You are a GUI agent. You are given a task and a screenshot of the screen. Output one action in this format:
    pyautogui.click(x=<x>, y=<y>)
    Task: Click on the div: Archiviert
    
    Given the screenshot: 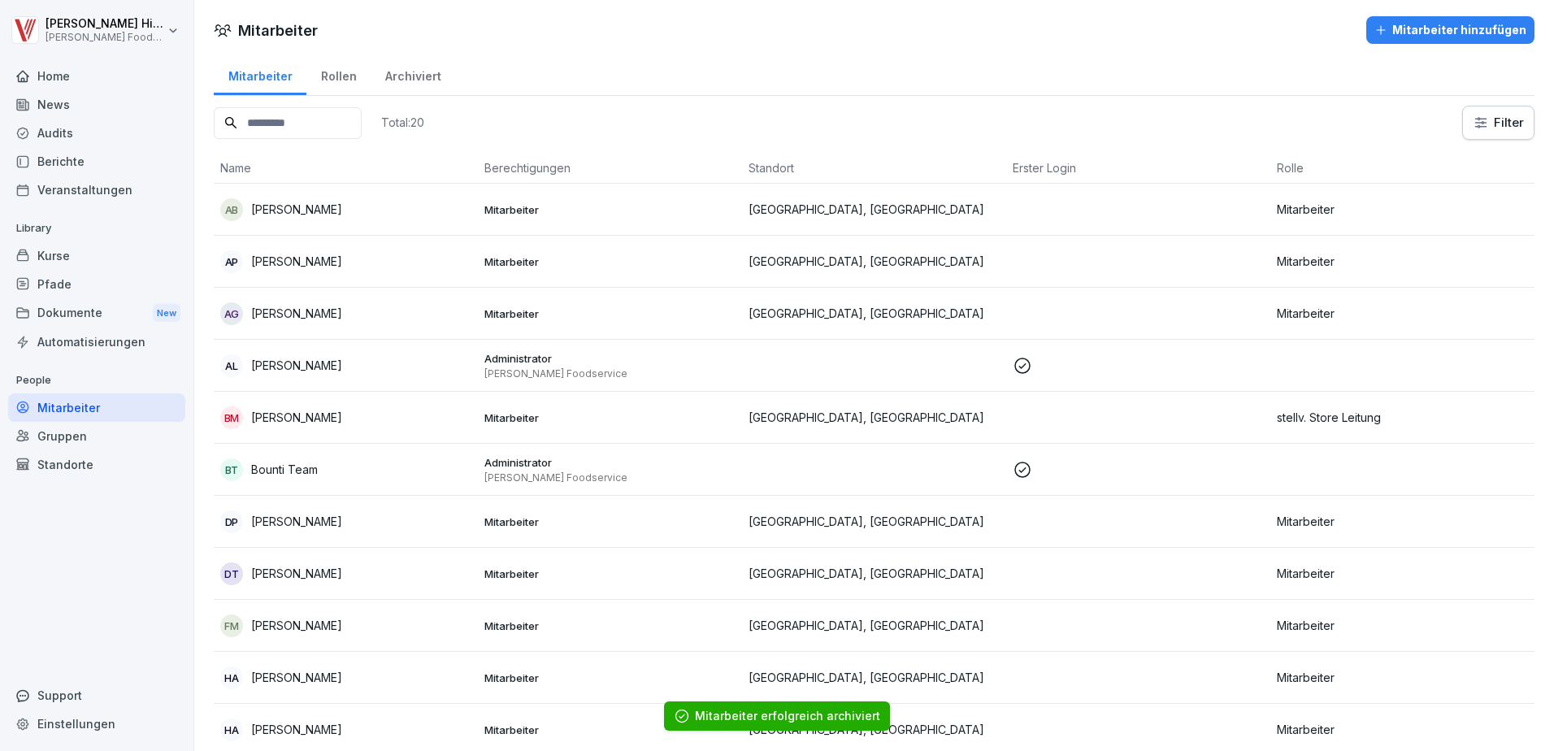 What is the action you would take?
    pyautogui.click(x=413, y=74)
    